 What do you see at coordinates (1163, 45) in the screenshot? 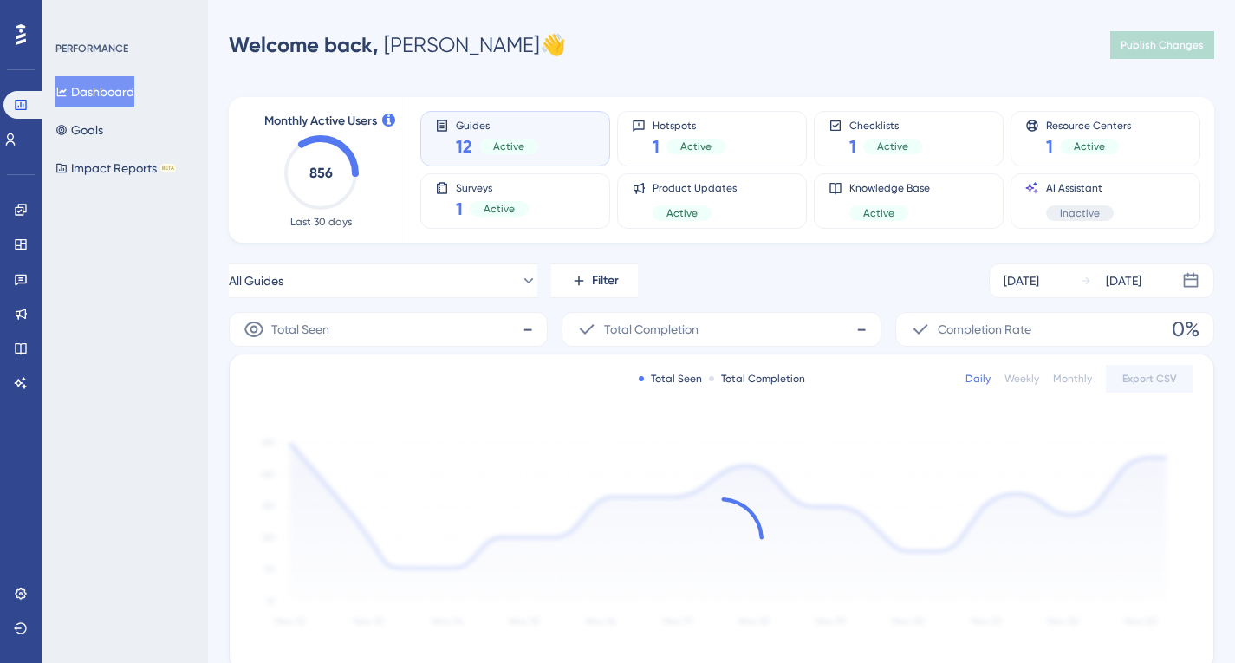
I see `span: Publish Changes` at bounding box center [1163, 45].